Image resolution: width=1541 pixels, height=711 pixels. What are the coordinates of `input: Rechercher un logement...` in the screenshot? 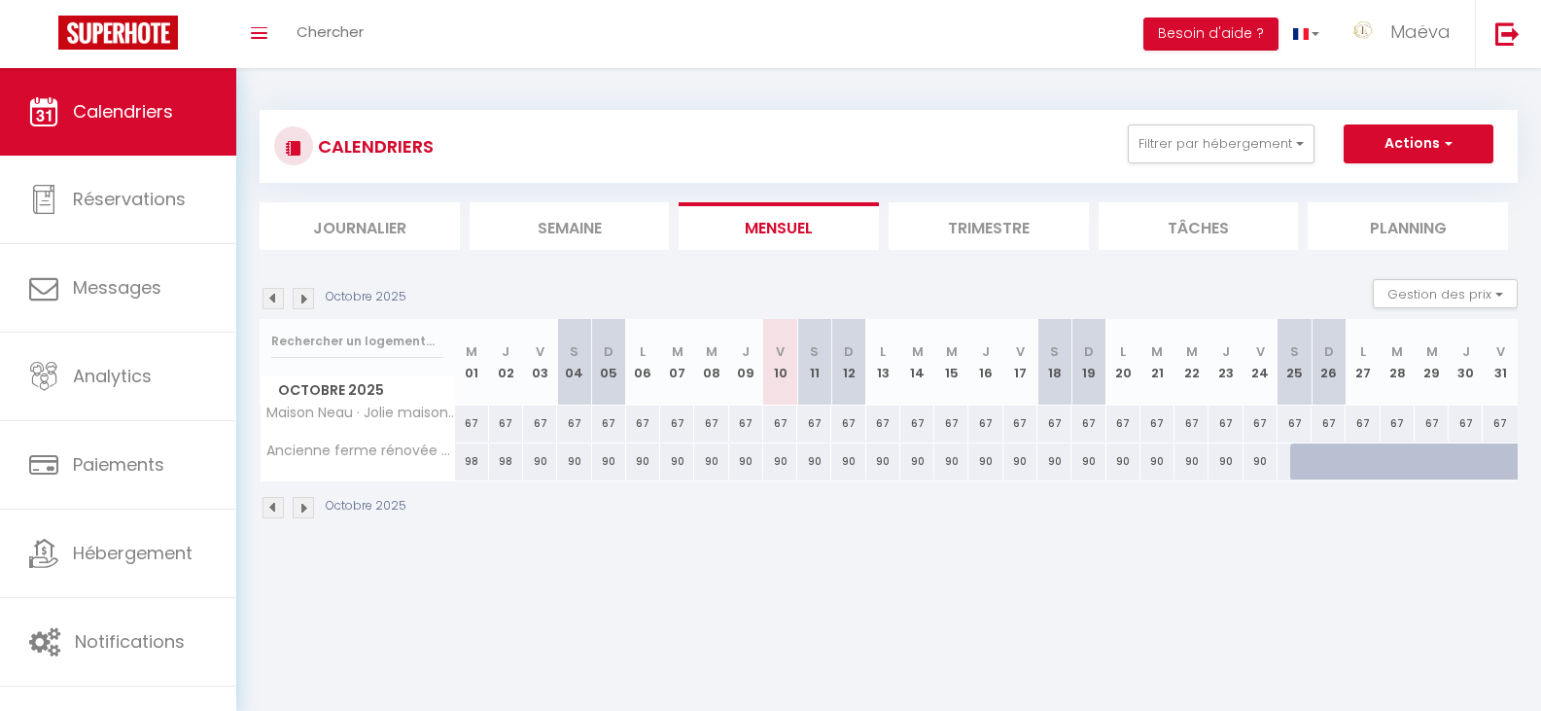 It's located at (357, 341).